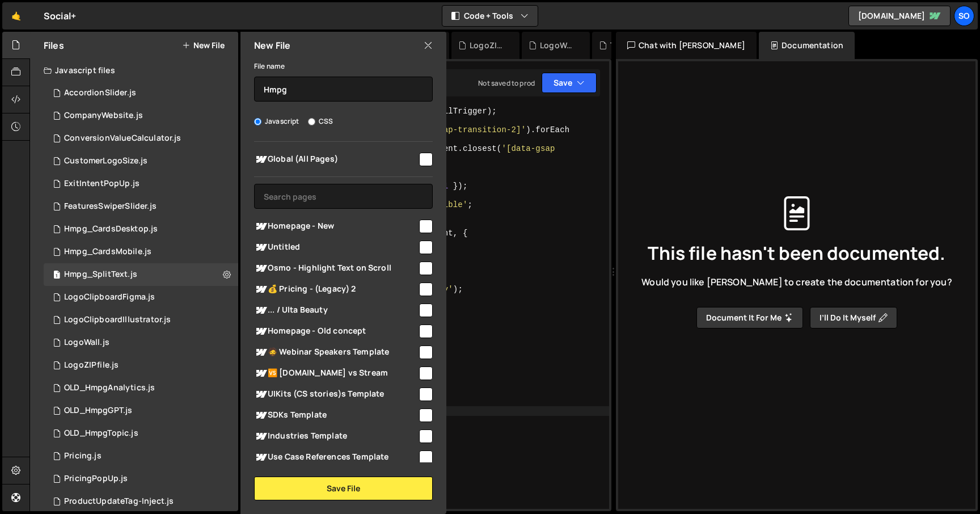  What do you see at coordinates (123, 138) in the screenshot?
I see `div: ConversionValueCalculator.js` at bounding box center [123, 138].